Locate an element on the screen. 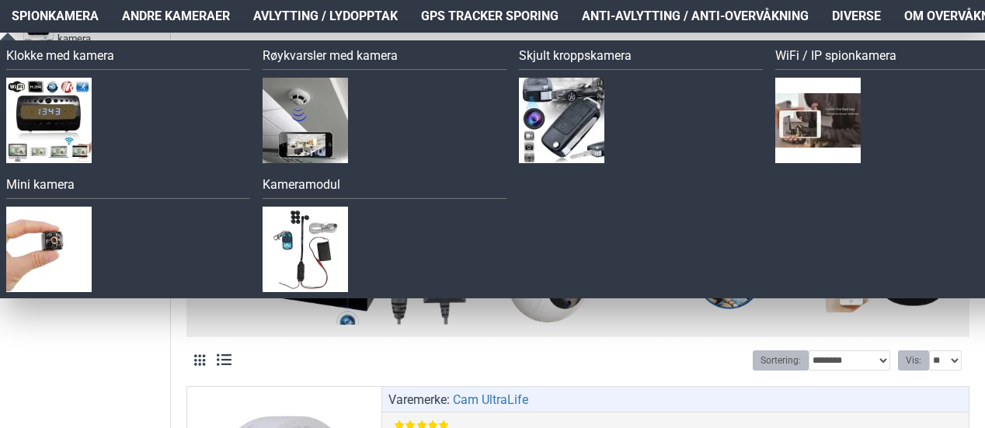  img: Mini kamera is located at coordinates (49, 249).